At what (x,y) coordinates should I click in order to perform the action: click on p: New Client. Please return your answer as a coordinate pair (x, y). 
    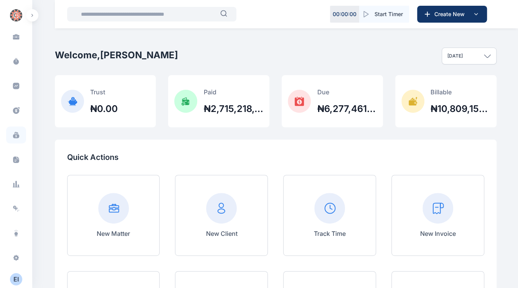
    Looking at the image, I should click on (222, 234).